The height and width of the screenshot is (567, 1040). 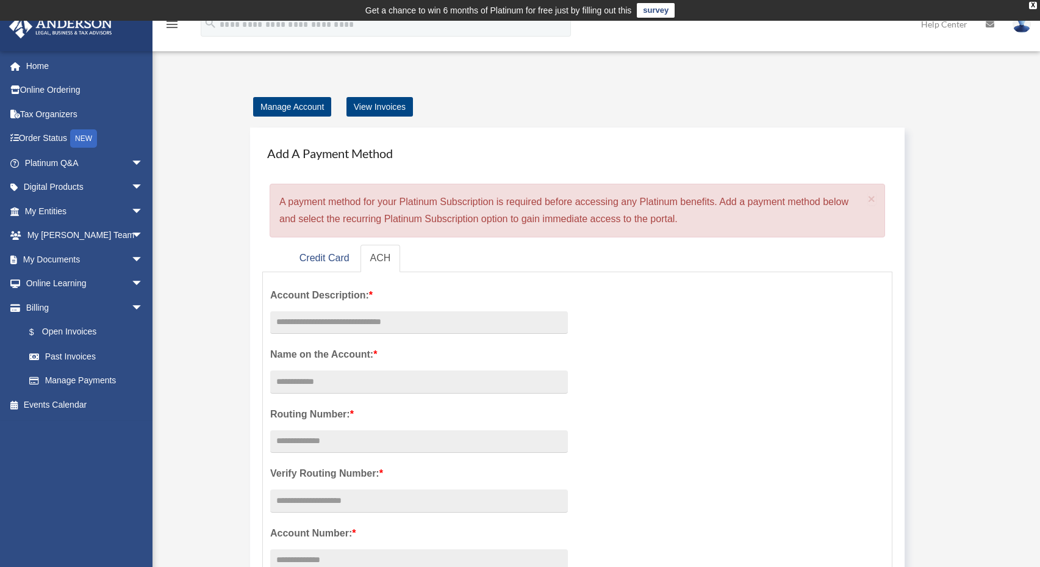 I want to click on i: menu, so click(x=172, y=24).